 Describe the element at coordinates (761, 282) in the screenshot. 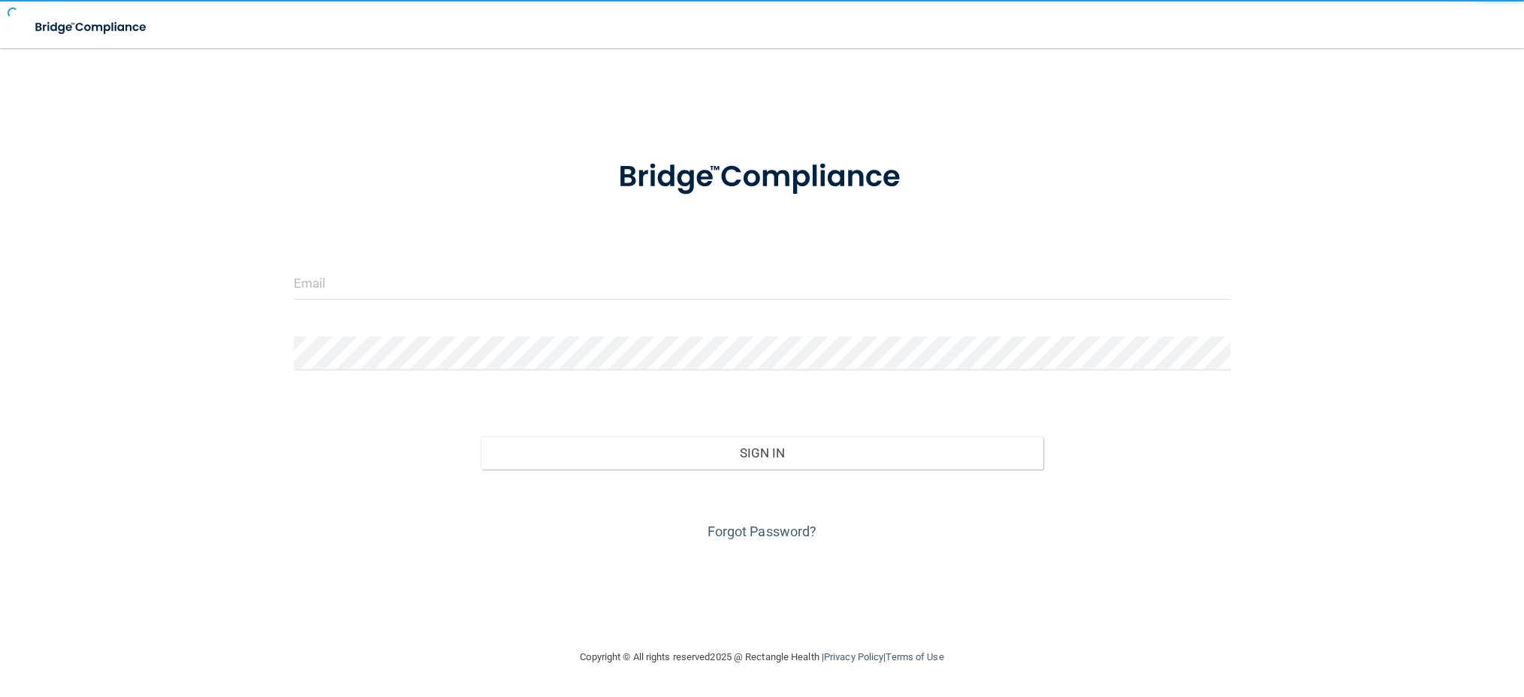

I see `input: Email` at that location.